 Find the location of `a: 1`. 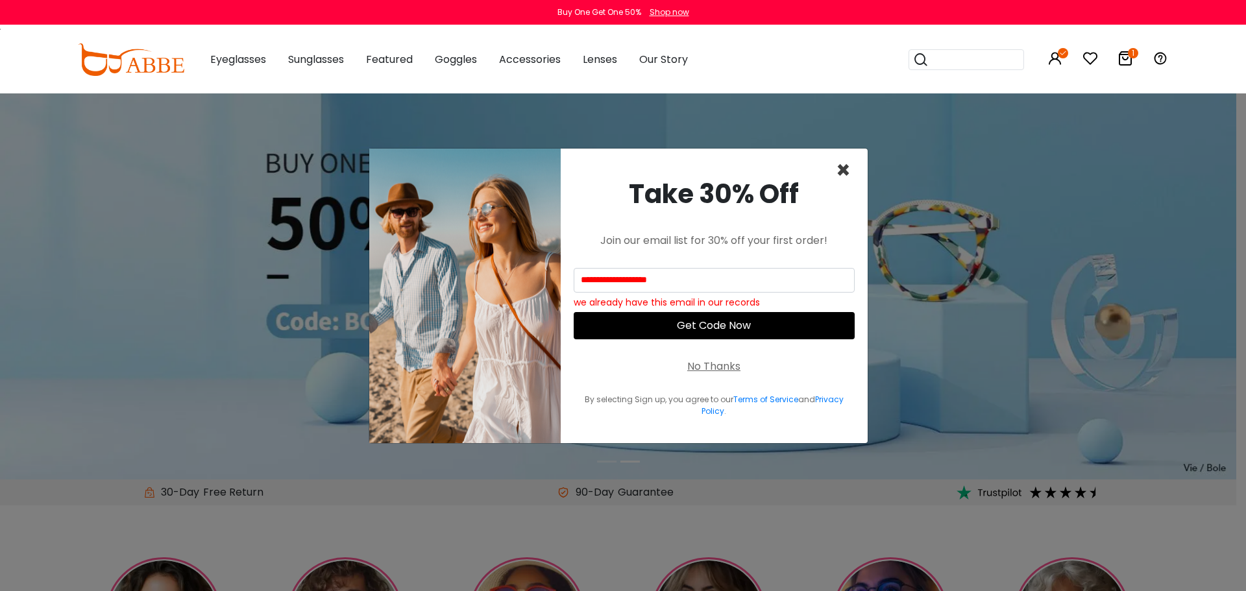

a: 1 is located at coordinates (1125, 60).